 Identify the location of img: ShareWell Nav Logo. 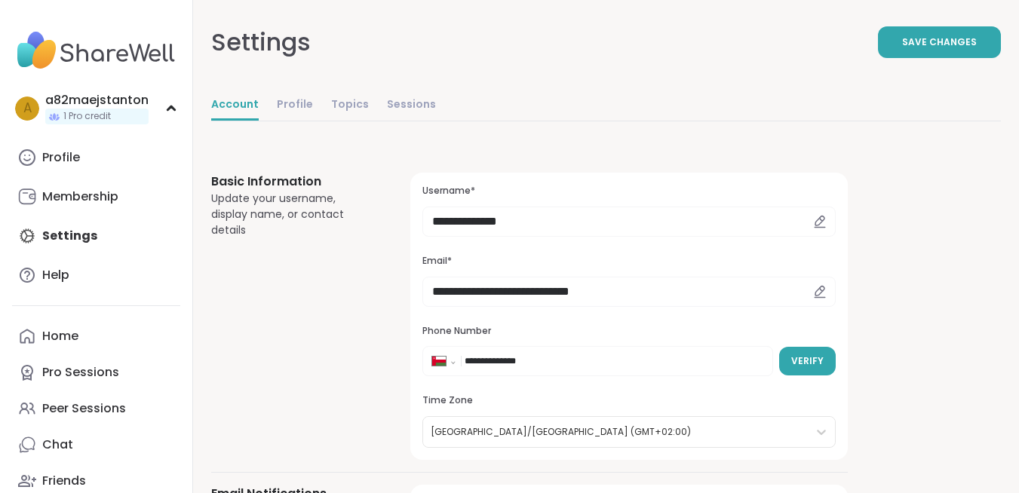
(96, 51).